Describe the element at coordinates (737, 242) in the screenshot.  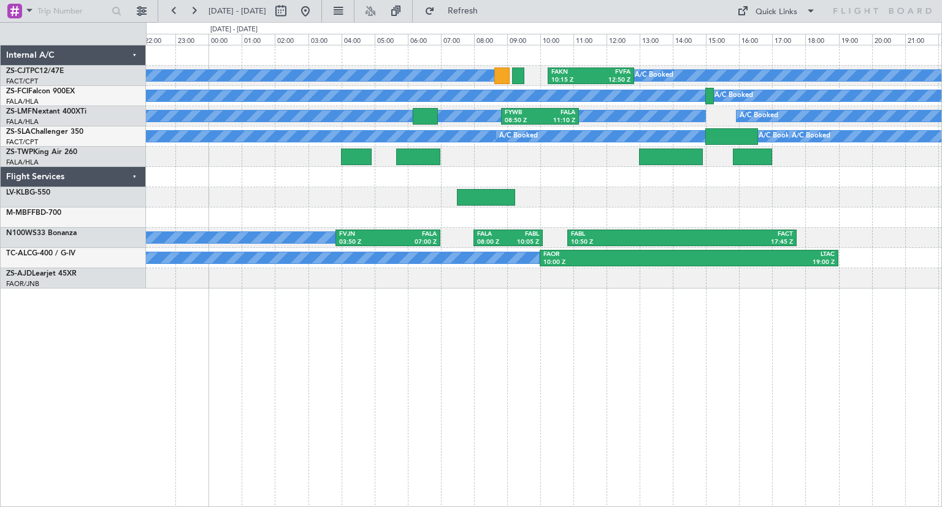
I see `div: 17:45 Z` at that location.